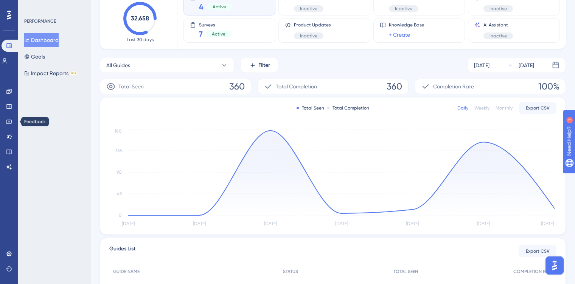  What do you see at coordinates (126, 272) in the screenshot?
I see `span: GUIDE NAME` at bounding box center [126, 272].